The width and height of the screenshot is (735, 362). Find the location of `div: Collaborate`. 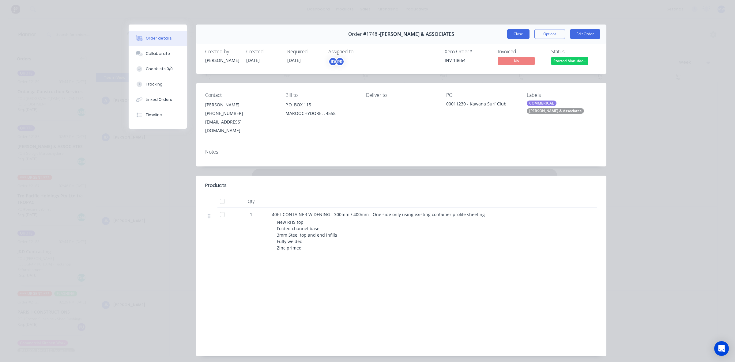

div: Collaborate is located at coordinates (158, 54).